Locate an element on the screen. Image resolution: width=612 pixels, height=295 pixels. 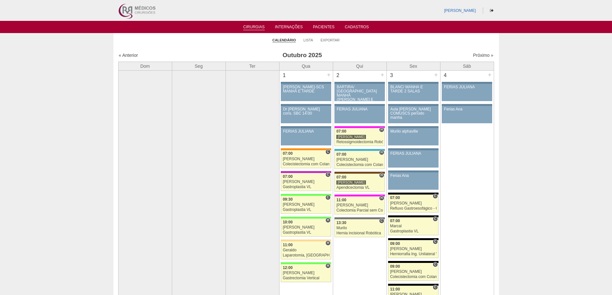
th: Ter is located at coordinates (252, 66).